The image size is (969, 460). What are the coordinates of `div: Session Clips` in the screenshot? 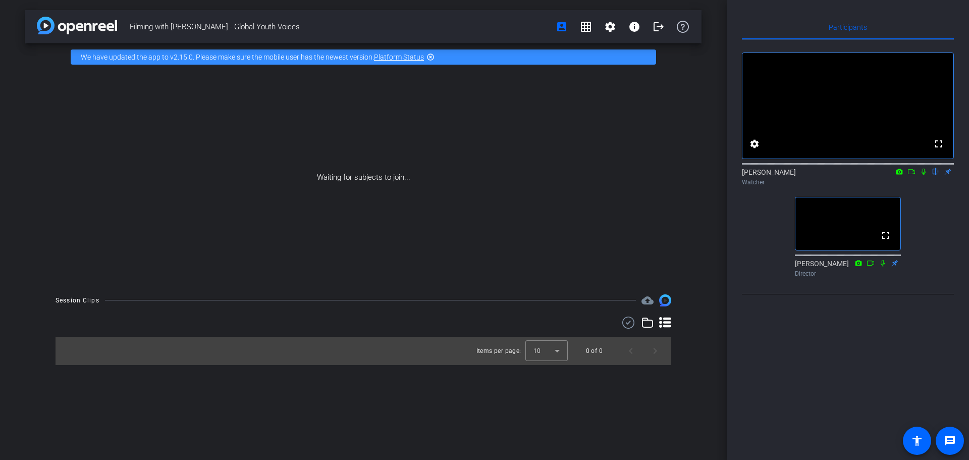 It's located at (77, 300).